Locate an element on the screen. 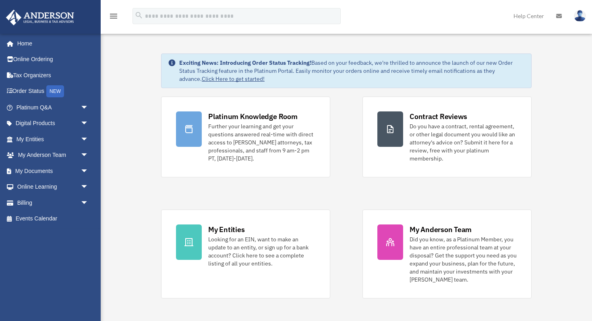 The width and height of the screenshot is (592, 321). img: Anderson Advisors Platinum Portal is located at coordinates (40, 17).